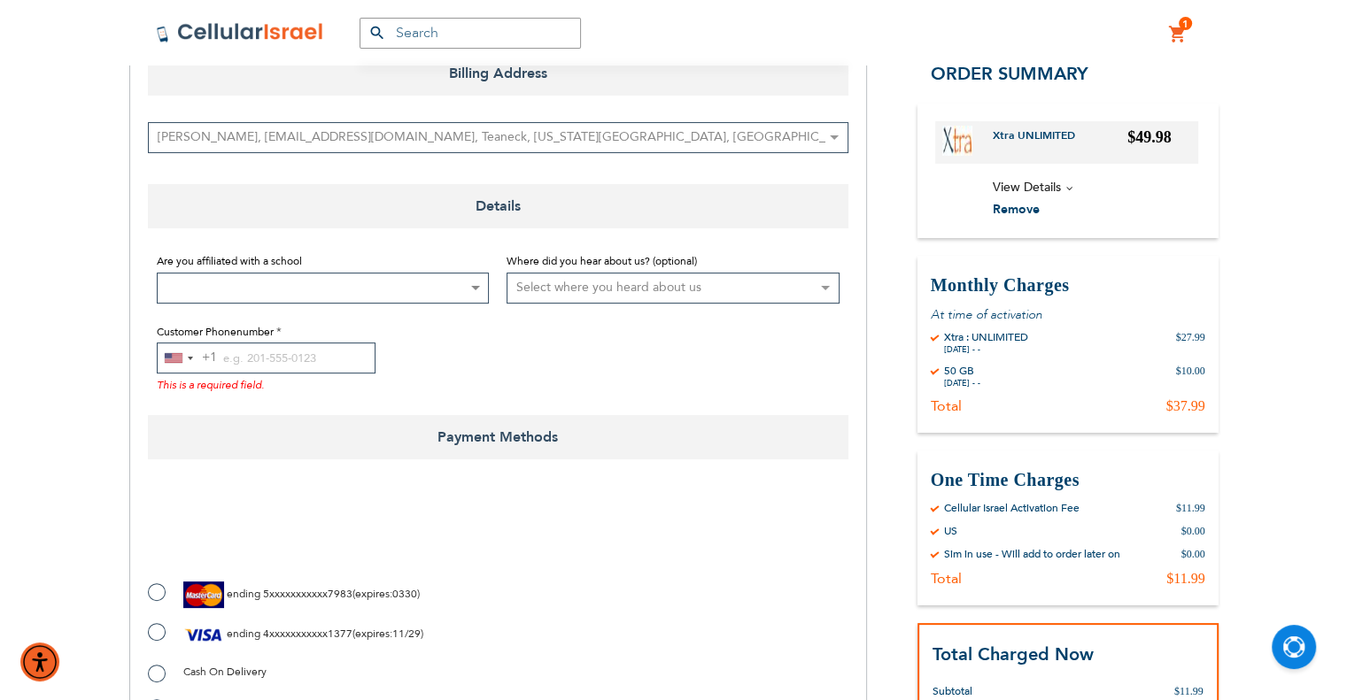 The image size is (1347, 700). Describe the element at coordinates (187, 358) in the screenshot. I see `button: Selected country` at that location.